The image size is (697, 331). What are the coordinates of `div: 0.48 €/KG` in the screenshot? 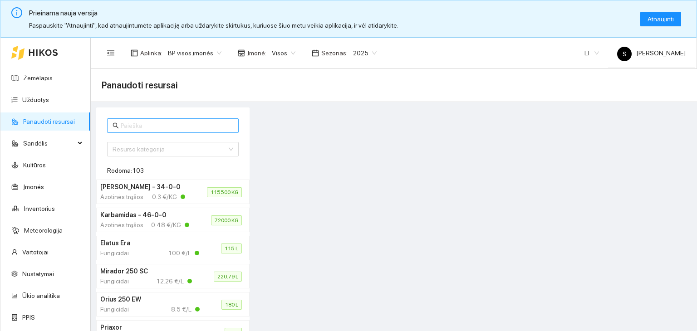 It's located at (170, 225).